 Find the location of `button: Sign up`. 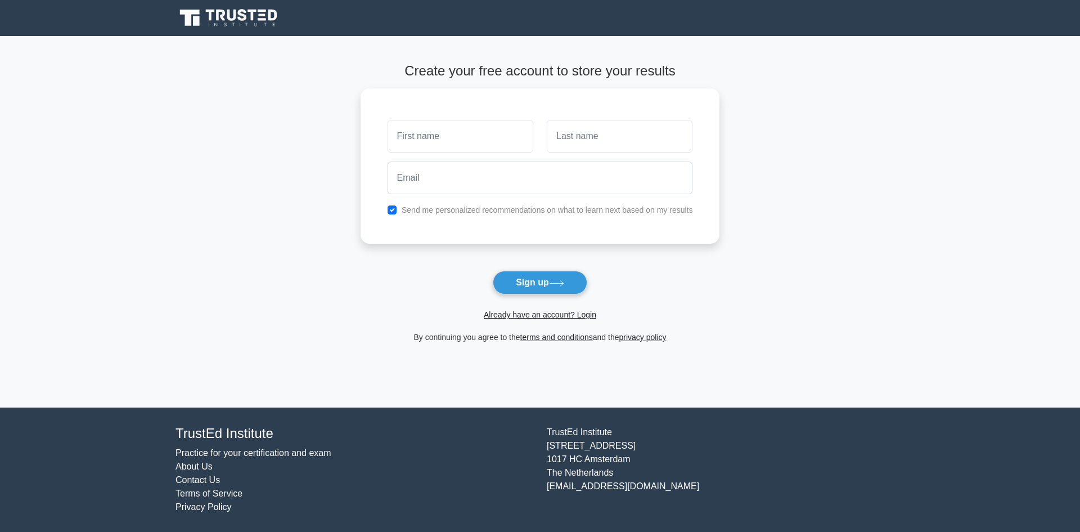

button: Sign up is located at coordinates (540, 282).